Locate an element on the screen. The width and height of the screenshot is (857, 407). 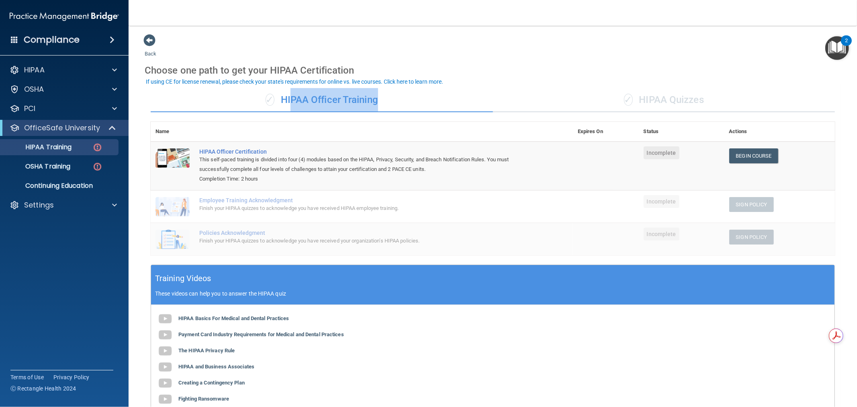
button: If using CE for license renewal, please check your state's requirements for online vs. live cours... is located at coordinates (295, 82).